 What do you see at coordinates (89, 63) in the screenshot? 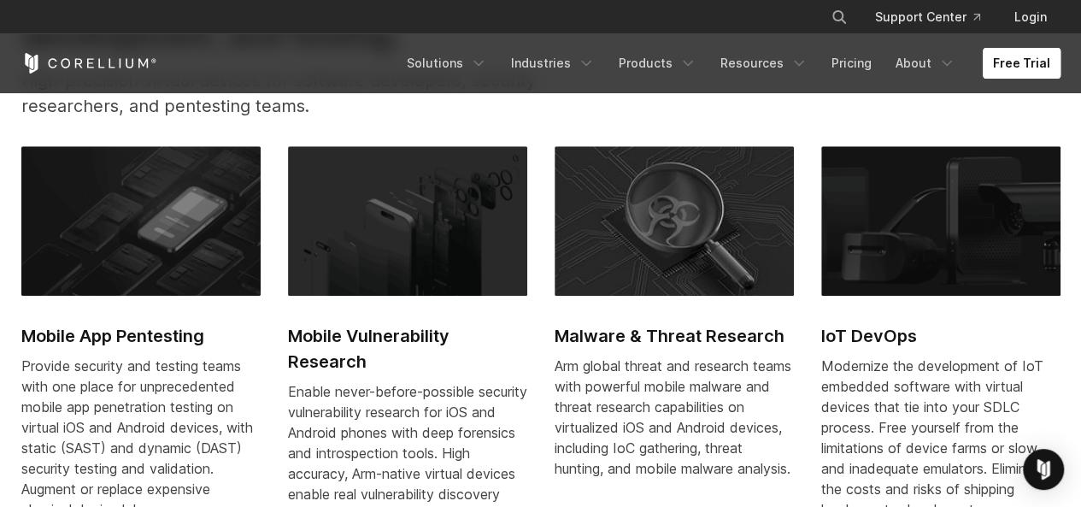
I see `a: Corellium Home` at bounding box center [89, 63].